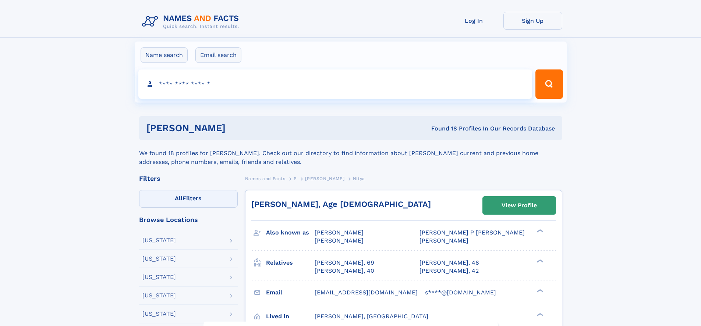 Image resolution: width=701 pixels, height=326 pixels. Describe the element at coordinates (549, 84) in the screenshot. I see `button: Search Button` at that location.